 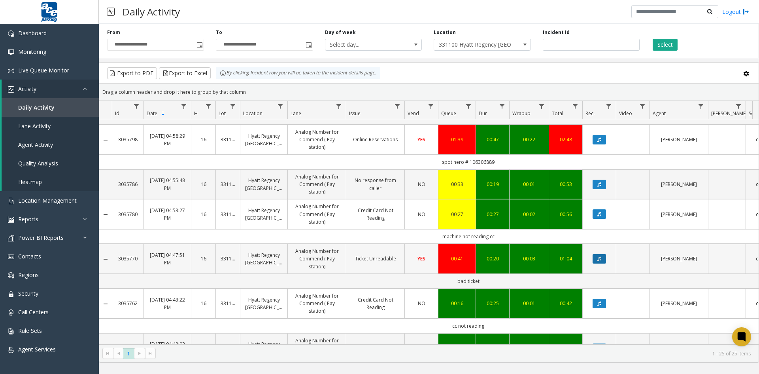 I want to click on span: Total, so click(x=558, y=113).